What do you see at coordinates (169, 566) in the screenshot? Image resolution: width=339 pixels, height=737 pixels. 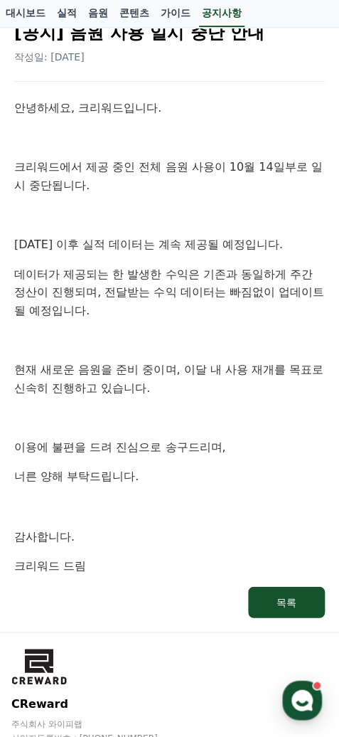 I see `p: 크리워드 드림` at bounding box center [169, 566].